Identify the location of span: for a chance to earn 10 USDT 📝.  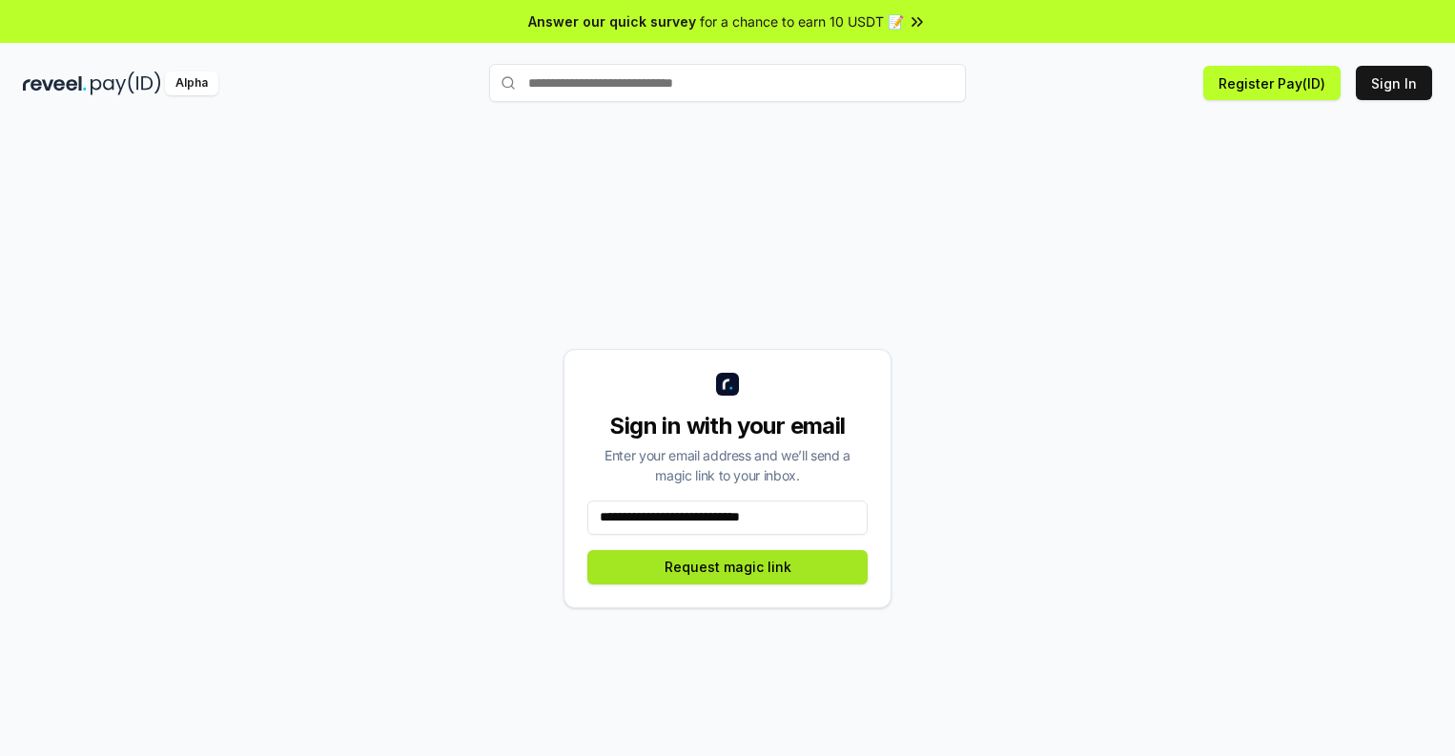
(802, 21).